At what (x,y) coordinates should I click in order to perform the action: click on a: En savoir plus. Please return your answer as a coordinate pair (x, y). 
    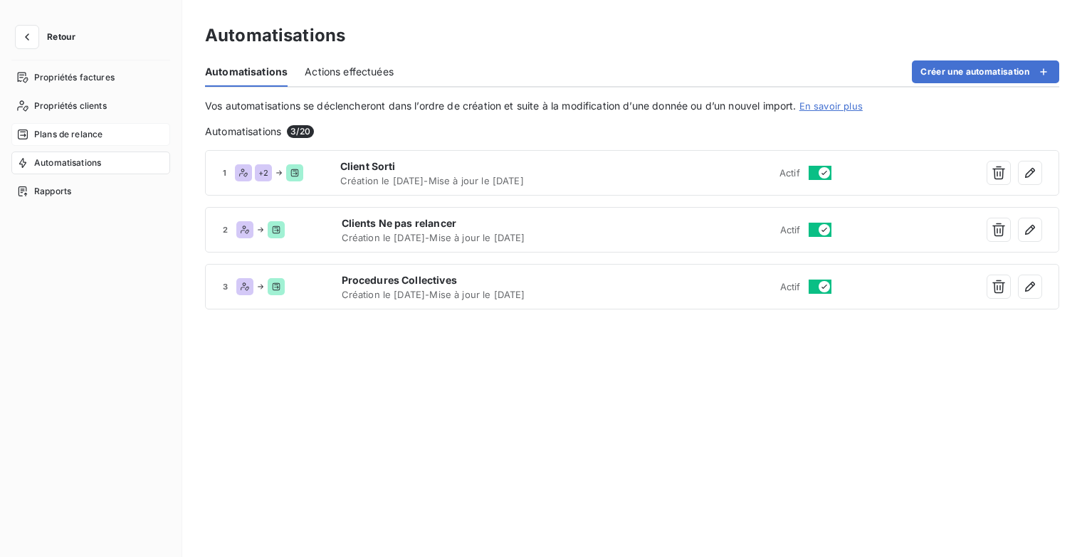
    Looking at the image, I should click on (830, 106).